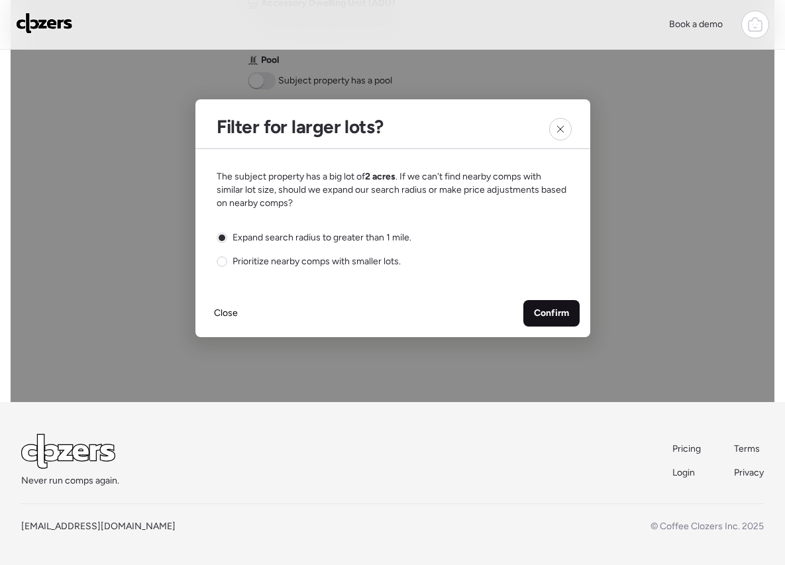  I want to click on a: Login, so click(687, 473).